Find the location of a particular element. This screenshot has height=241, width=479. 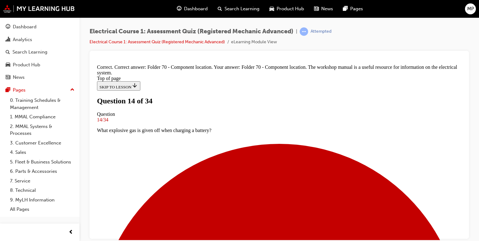

span: News is located at coordinates (327, 9).